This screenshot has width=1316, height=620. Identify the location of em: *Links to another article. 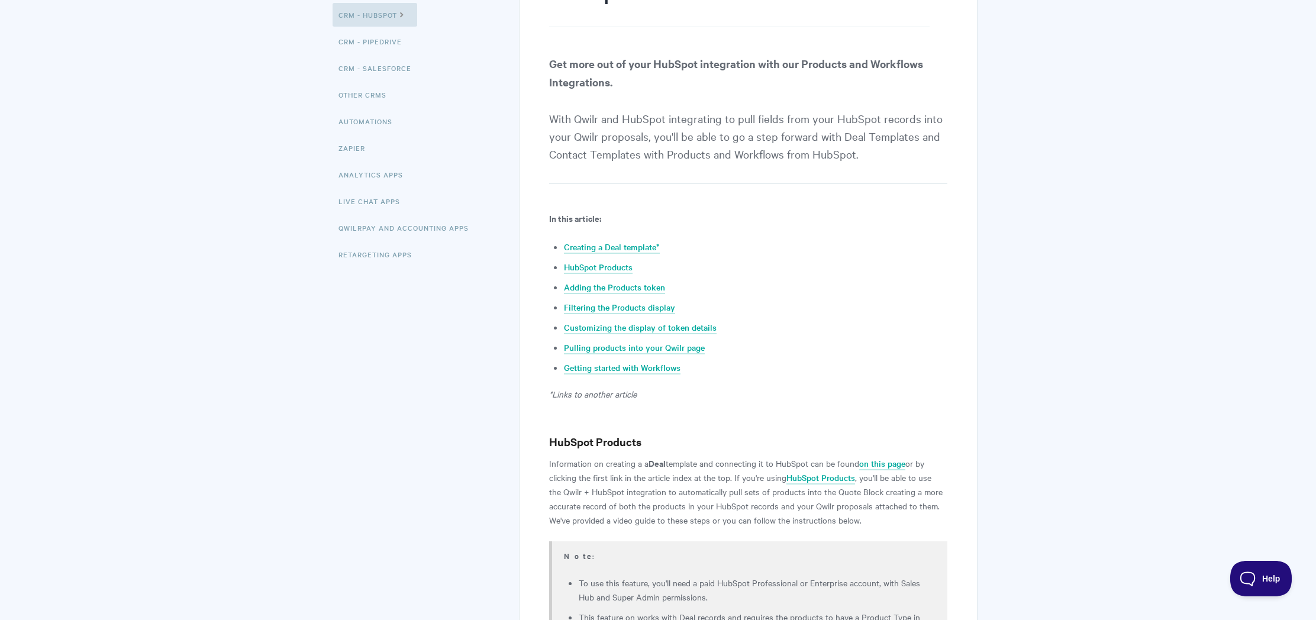
(593, 394).